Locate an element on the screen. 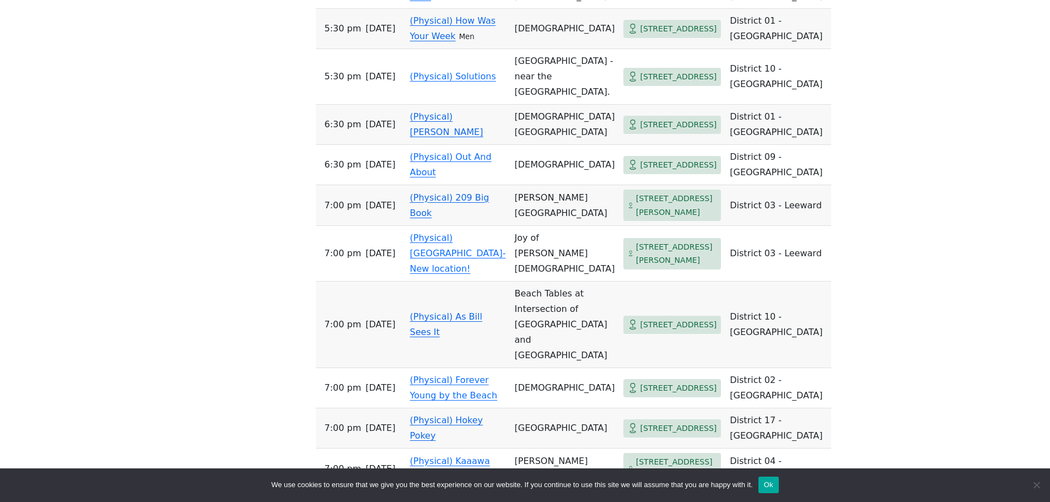 This screenshot has height=502, width=1050. span: No is located at coordinates (1036, 485).